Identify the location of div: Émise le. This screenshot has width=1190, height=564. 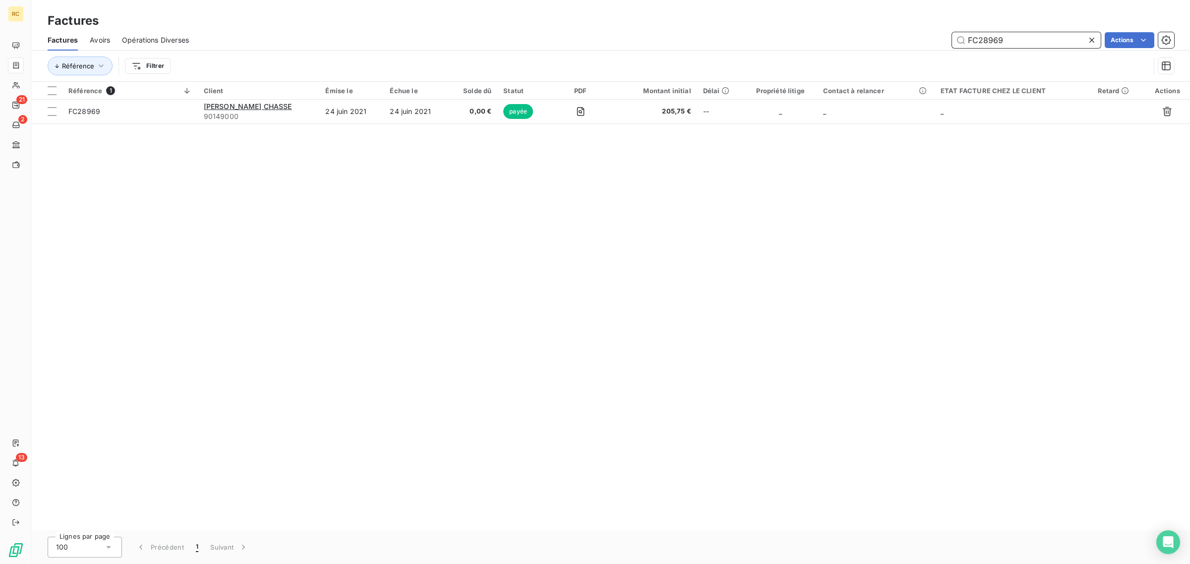
(351, 91).